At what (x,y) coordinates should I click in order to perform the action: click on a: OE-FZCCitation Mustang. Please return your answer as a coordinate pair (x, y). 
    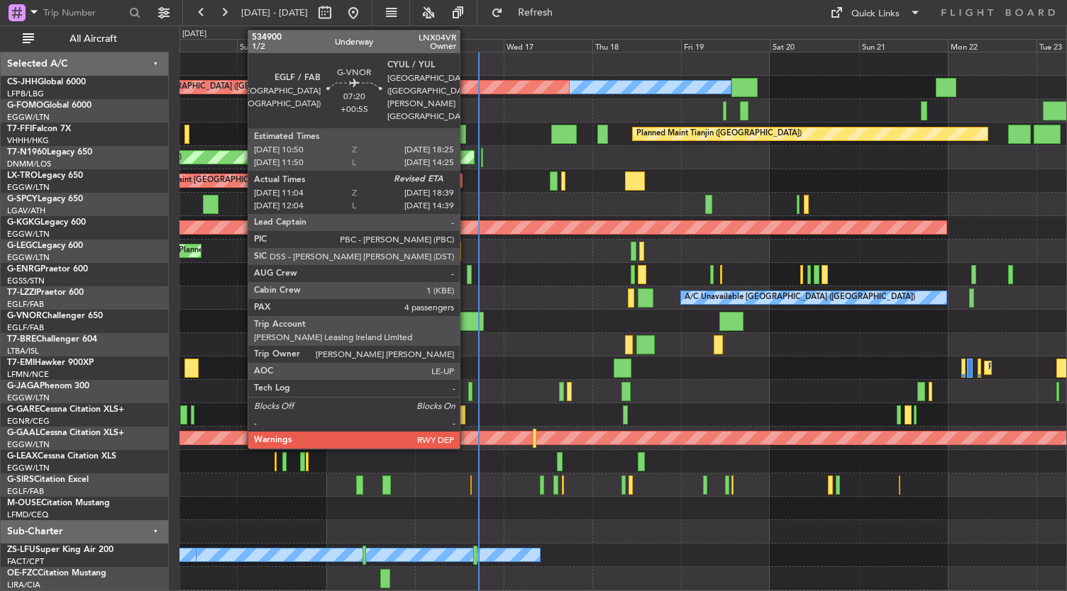
    Looking at the image, I should click on (57, 574).